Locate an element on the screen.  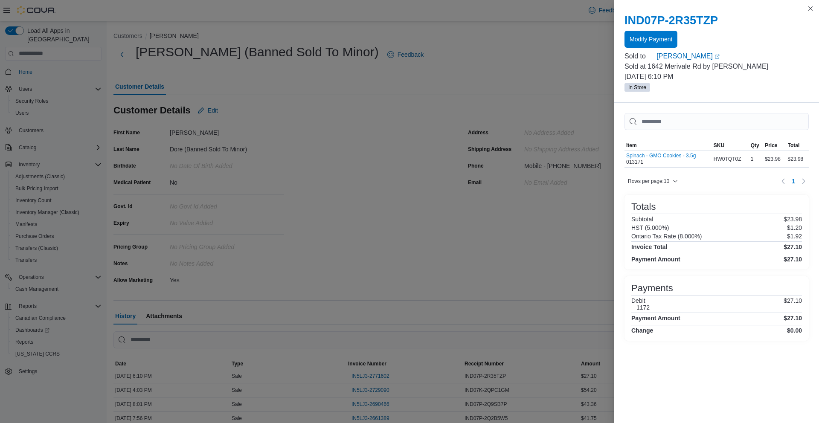
span: Qty is located at coordinates (755, 145).